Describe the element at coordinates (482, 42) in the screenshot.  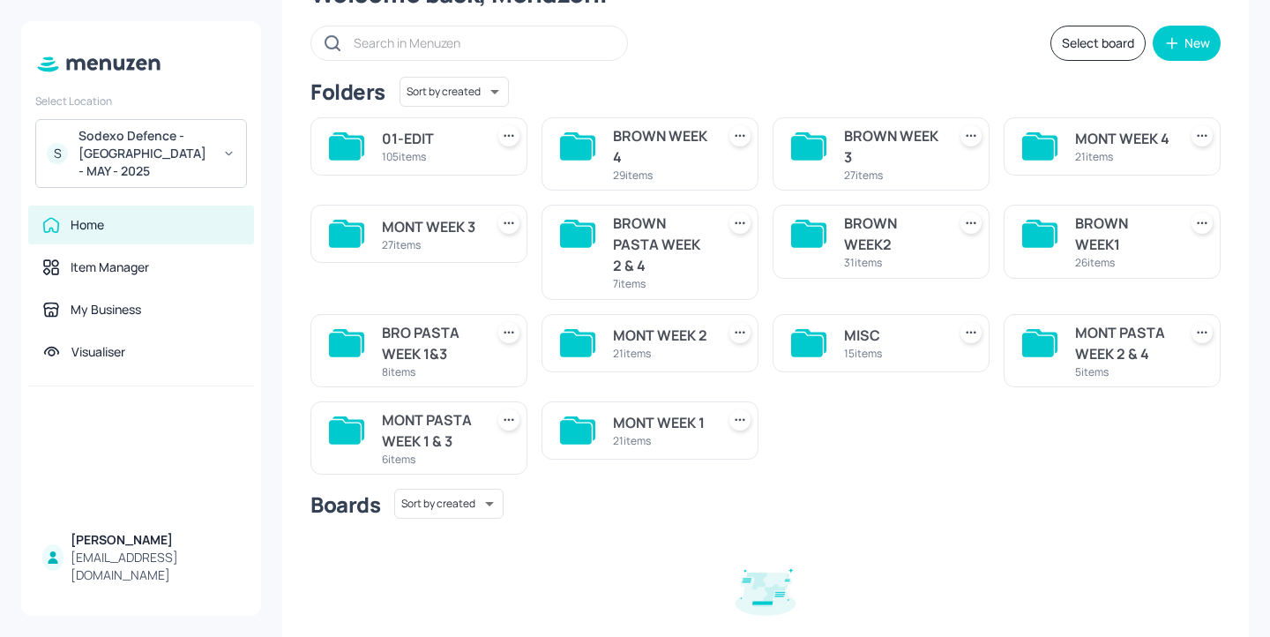
I see `input: Search in Menuzen` at that location.